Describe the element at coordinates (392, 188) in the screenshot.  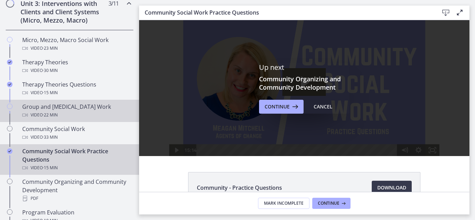
I see `span: Download` at that location.